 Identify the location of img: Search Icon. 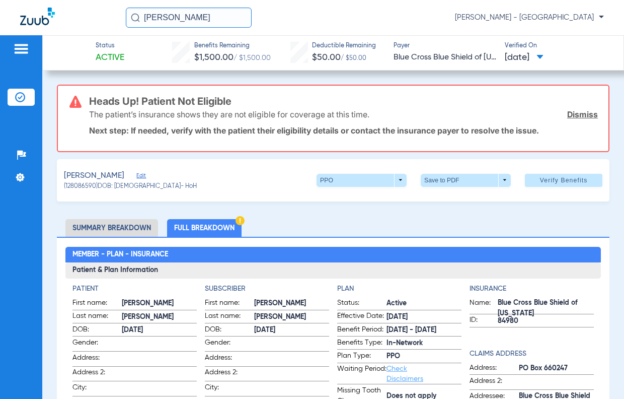
(135, 18).